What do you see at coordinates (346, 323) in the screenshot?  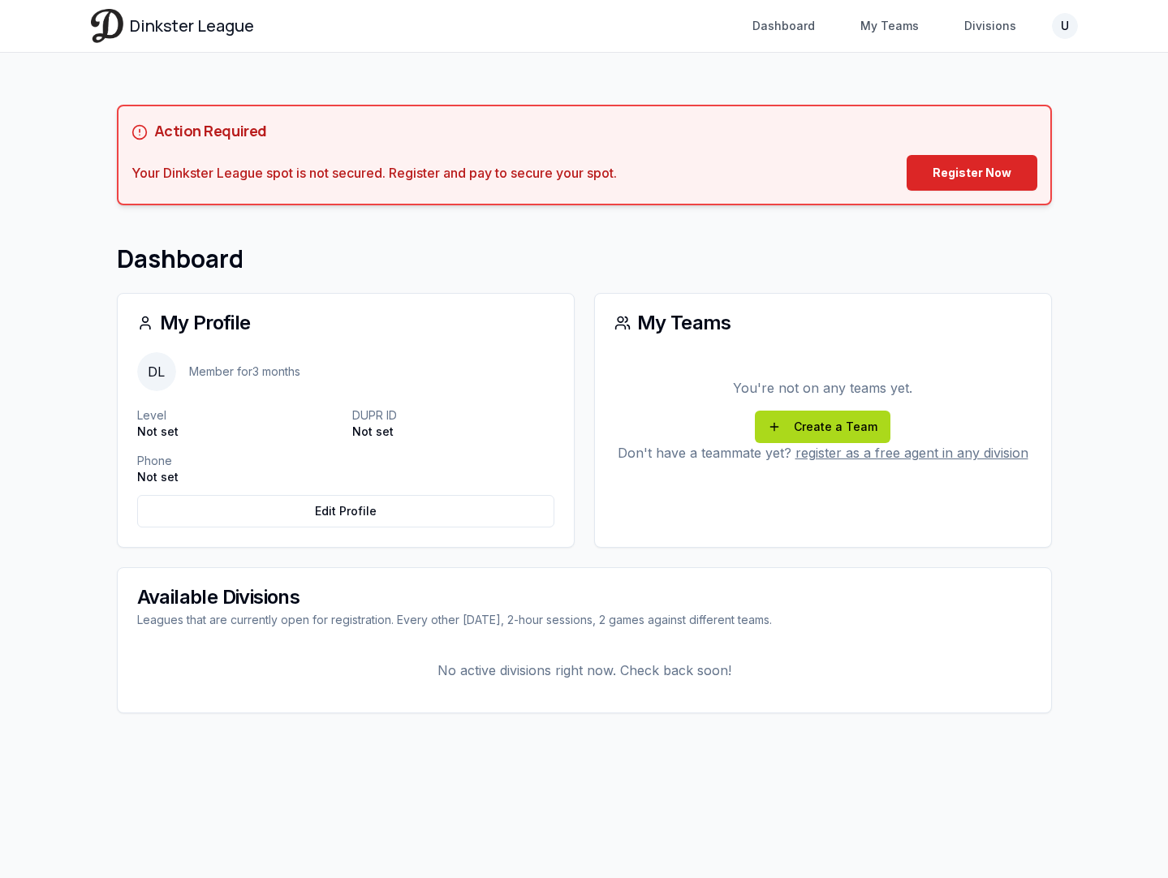 I see `div: My Profile` at bounding box center [346, 323].